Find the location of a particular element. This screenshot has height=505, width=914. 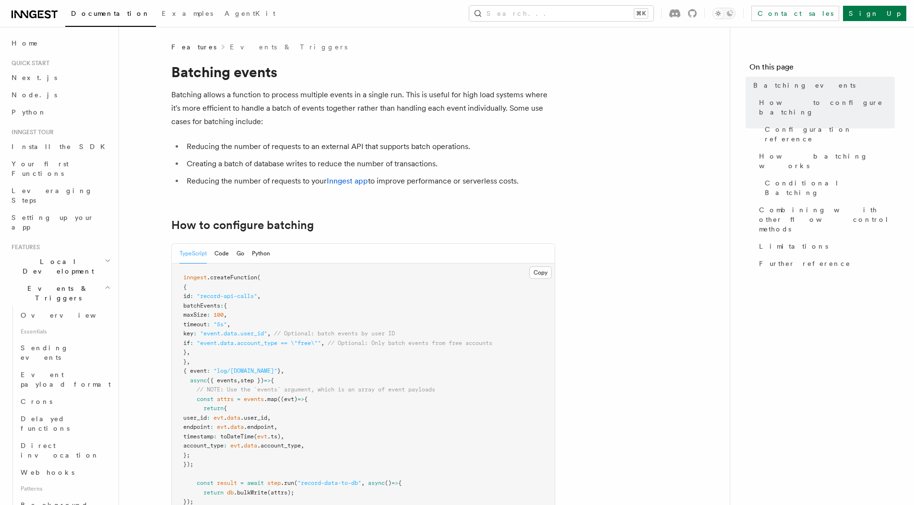

a: Limitations is located at coordinates (824, 247).